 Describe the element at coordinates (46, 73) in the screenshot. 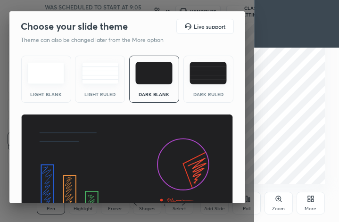

I see `img: lightTheme.e5ed3b09.svg` at that location.